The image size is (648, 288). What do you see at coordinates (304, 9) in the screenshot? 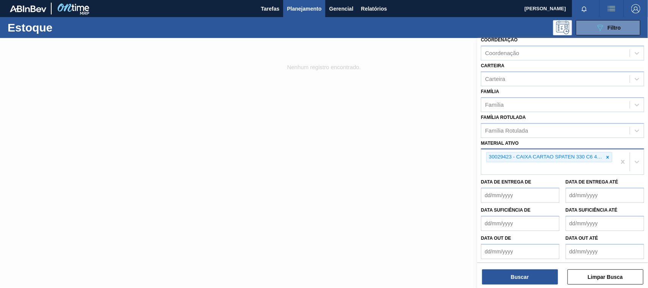
I see `span: Planejamento` at bounding box center [304, 9].